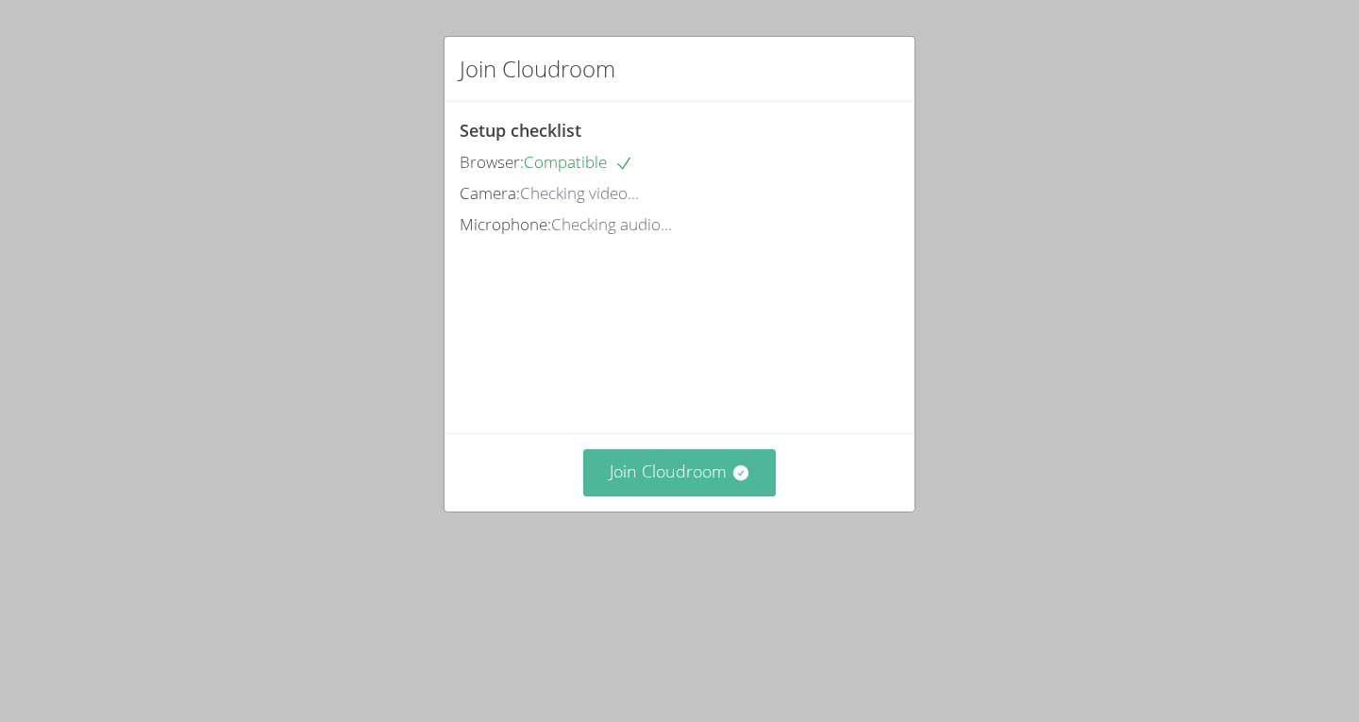 Image resolution: width=1359 pixels, height=722 pixels. What do you see at coordinates (490, 192) in the screenshot?
I see `span: Camera:` at bounding box center [490, 192].